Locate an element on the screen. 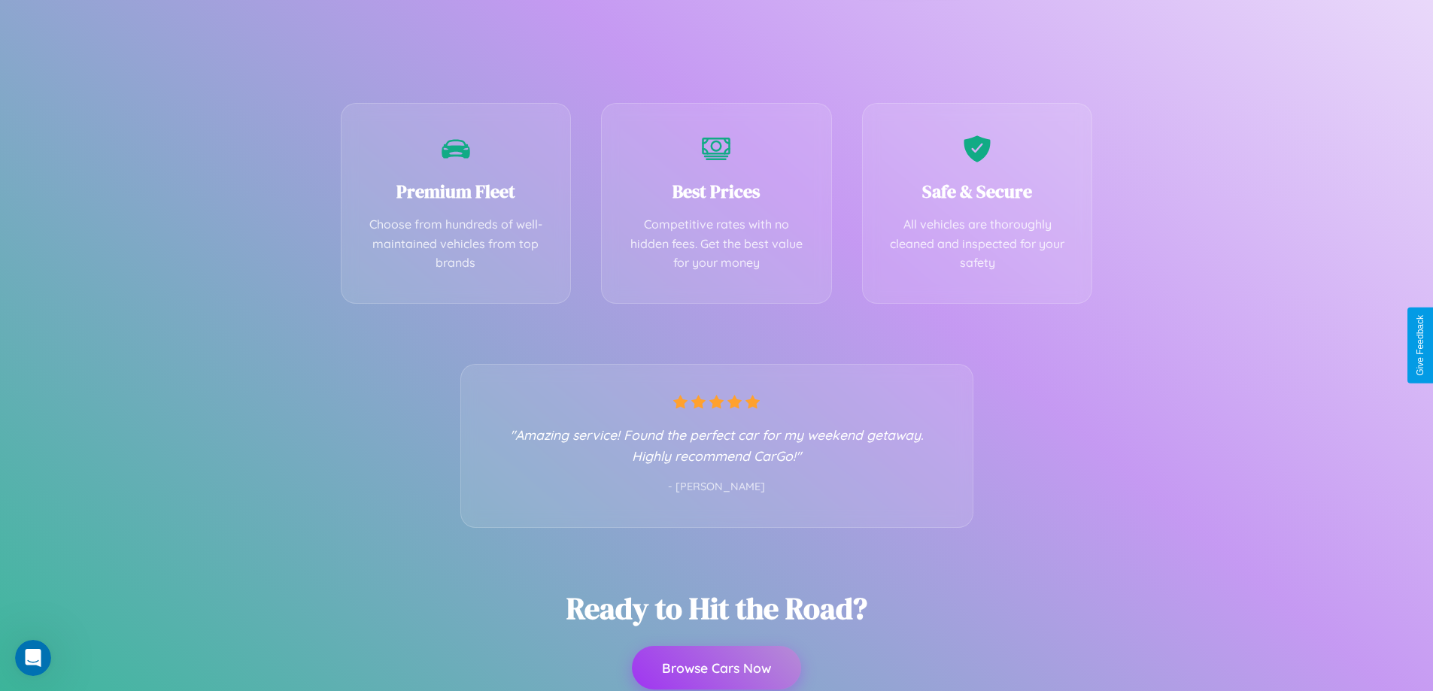  h2: Ready to Hit the Road? is located at coordinates (717, 609).